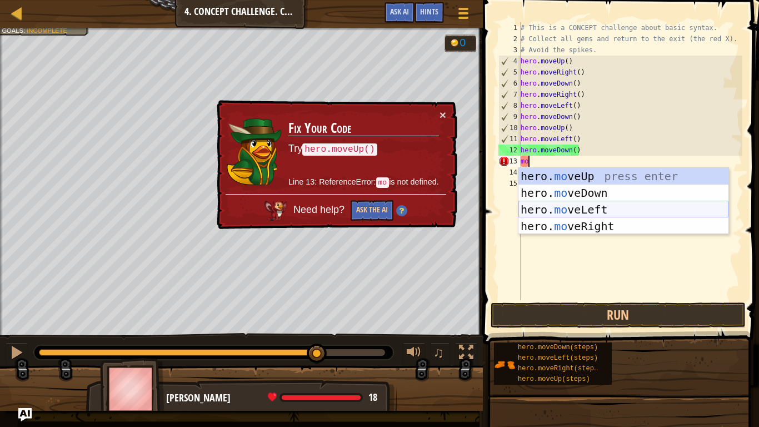 This screenshot has width=759, height=427. Describe the element at coordinates (509, 72) in the screenshot. I see `div: 5` at that location.